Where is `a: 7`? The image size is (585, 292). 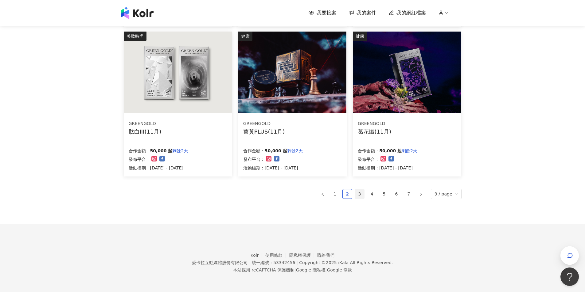
a: 7 is located at coordinates (408, 194).